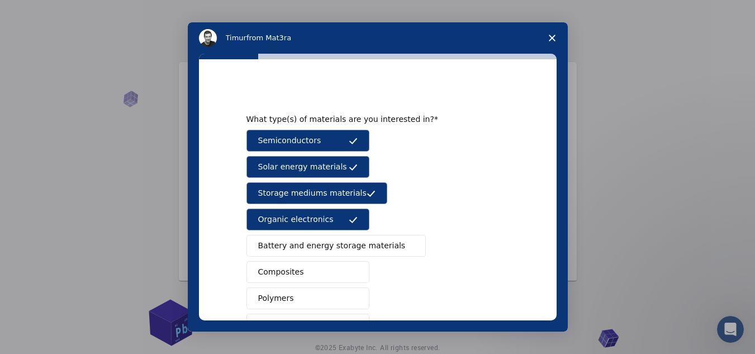  I want to click on img: Profile image for Timur, so click(208, 38).